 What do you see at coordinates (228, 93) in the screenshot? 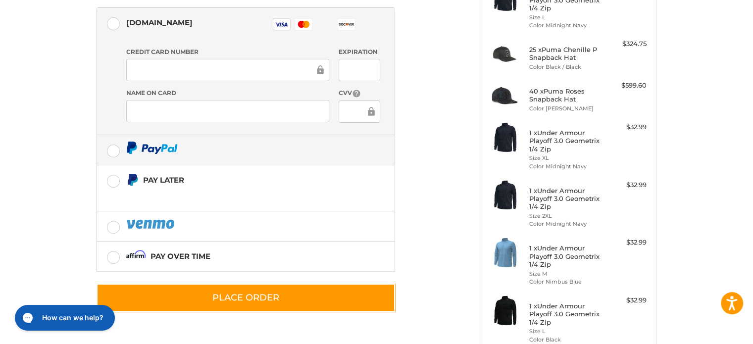
I see `label: Name on Card` at bounding box center [228, 93].